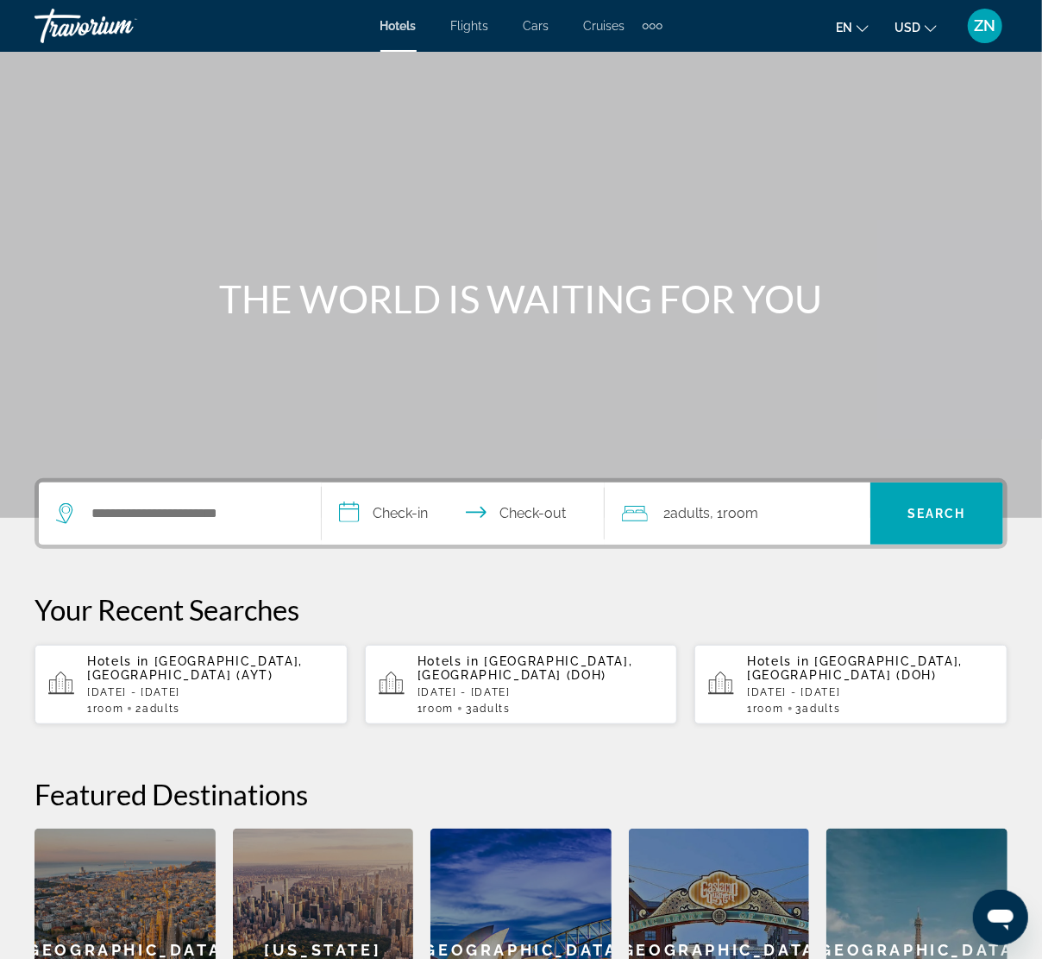 This screenshot has height=959, width=1042. What do you see at coordinates (985, 26) in the screenshot?
I see `span: ZN` at bounding box center [985, 26].